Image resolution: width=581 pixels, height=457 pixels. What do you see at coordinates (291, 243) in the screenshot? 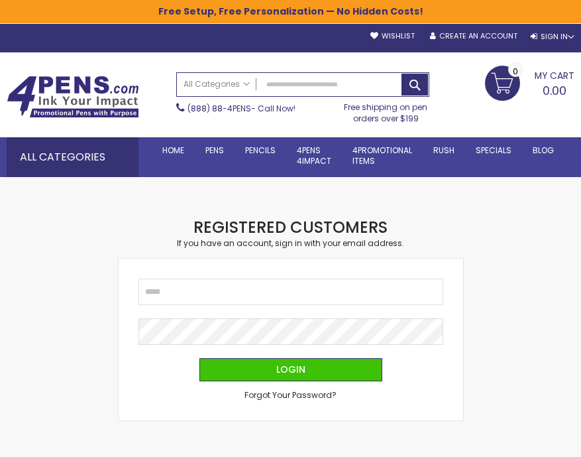
I see `div: If you have an account, sign in with your email address.` at bounding box center [291, 243].